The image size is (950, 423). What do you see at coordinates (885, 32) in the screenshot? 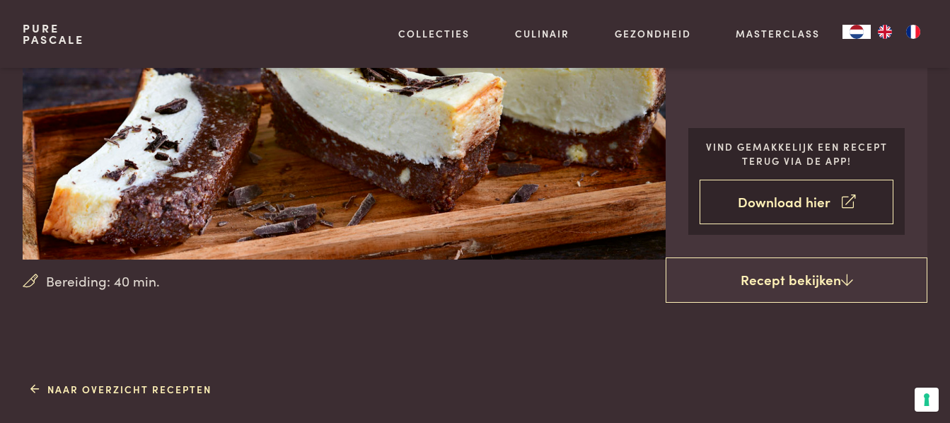
I see `aside: Language selected: Nederlands` at bounding box center [885, 32].